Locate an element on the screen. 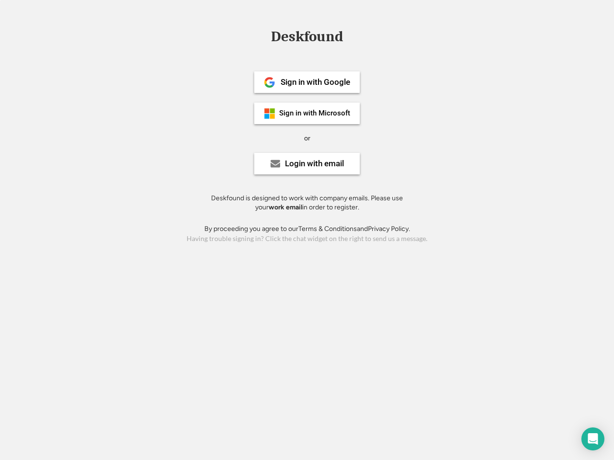  strong: work email is located at coordinates (285, 207).